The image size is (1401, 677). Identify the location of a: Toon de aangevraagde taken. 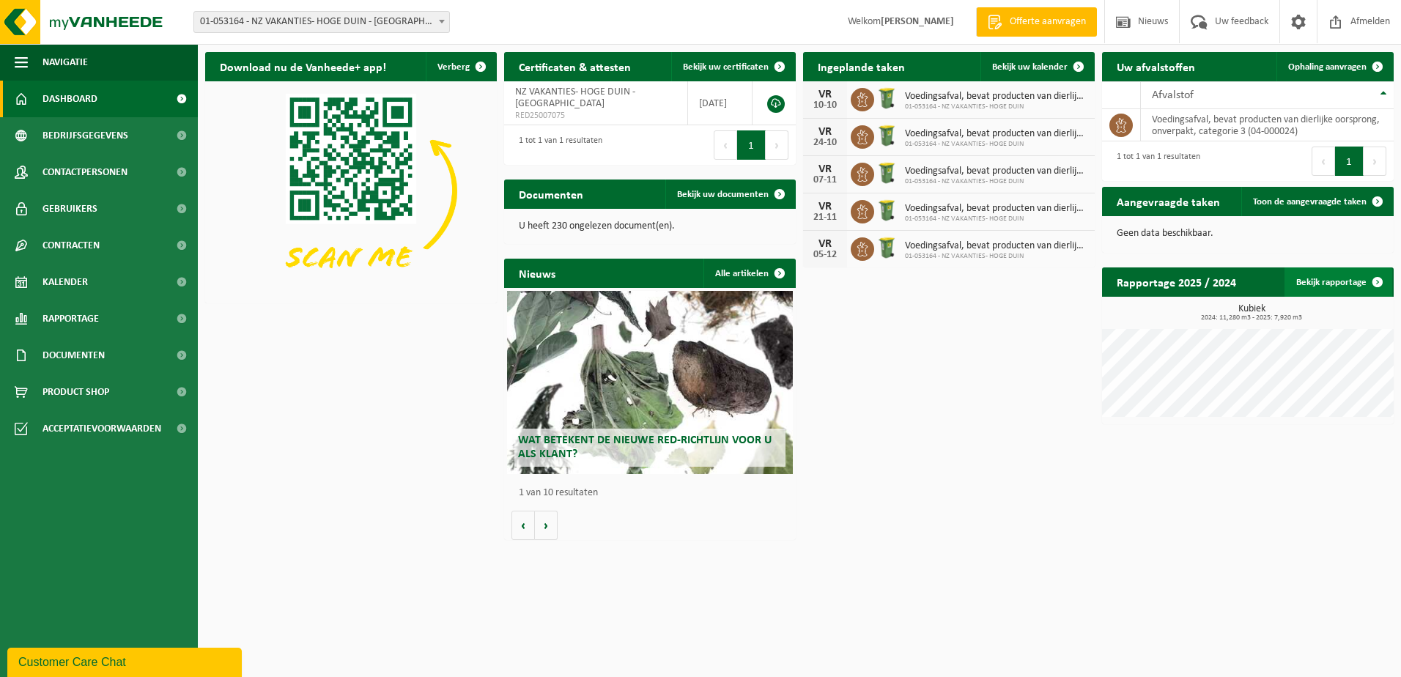
(1317, 201).